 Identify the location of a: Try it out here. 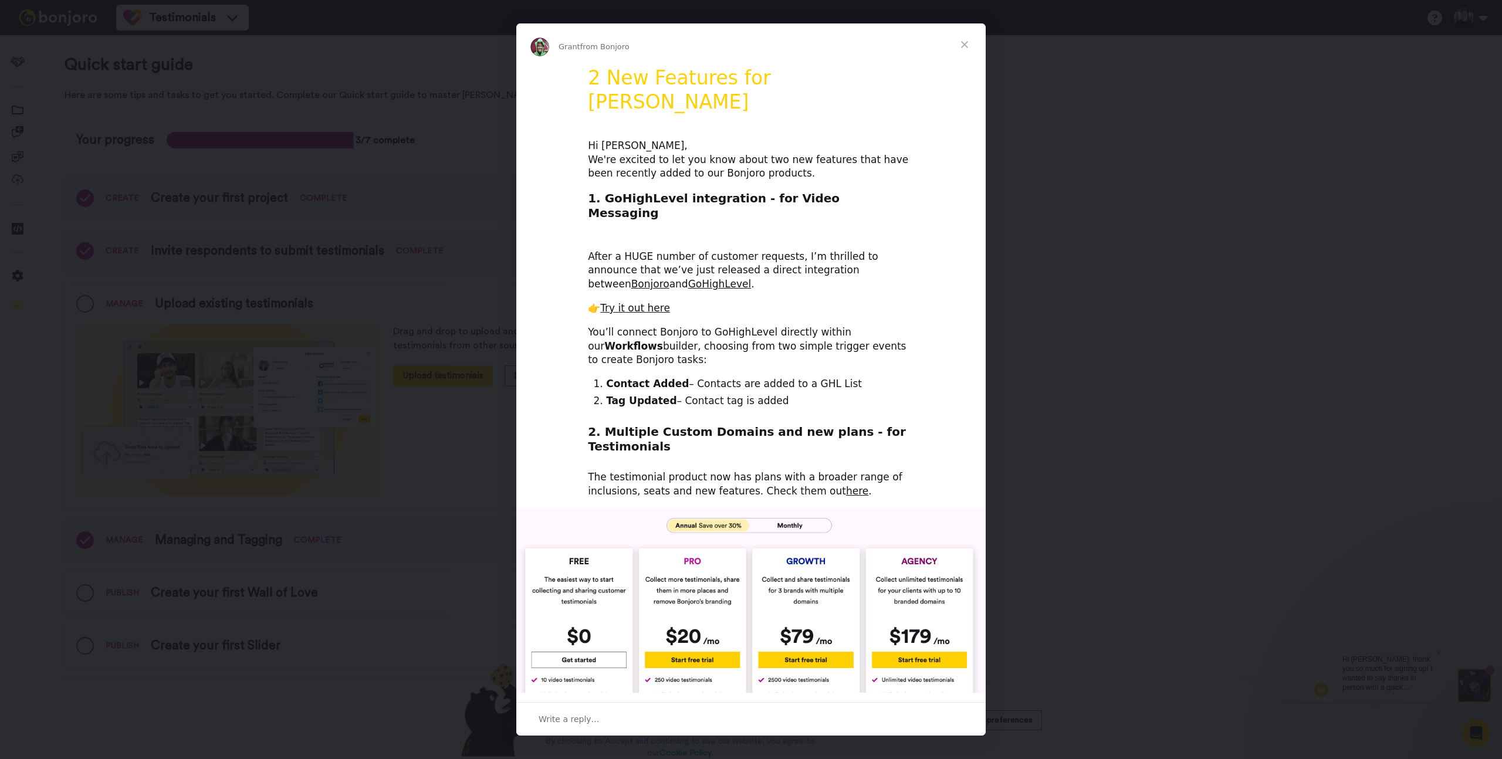
(635, 308).